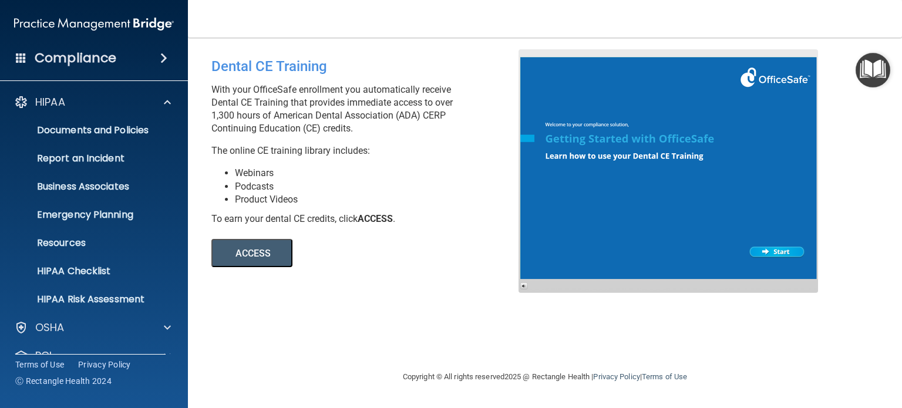  I want to click on a: OSHA, so click(92, 328).